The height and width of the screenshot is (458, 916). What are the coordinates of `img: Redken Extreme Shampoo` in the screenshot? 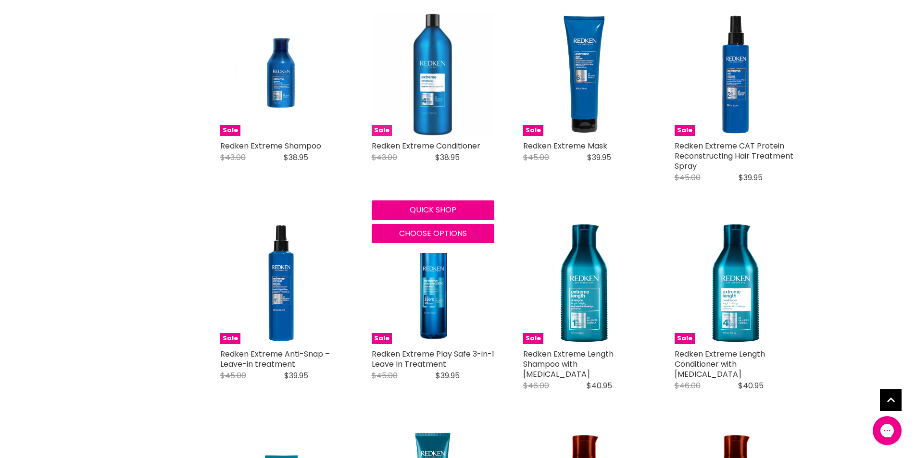 It's located at (281, 74).